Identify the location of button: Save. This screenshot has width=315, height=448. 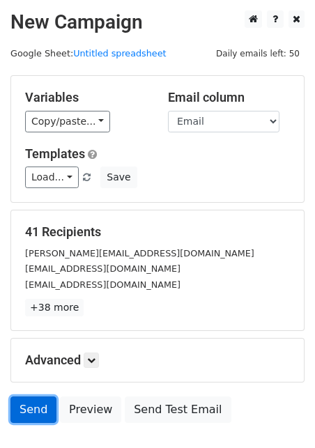
(118, 177).